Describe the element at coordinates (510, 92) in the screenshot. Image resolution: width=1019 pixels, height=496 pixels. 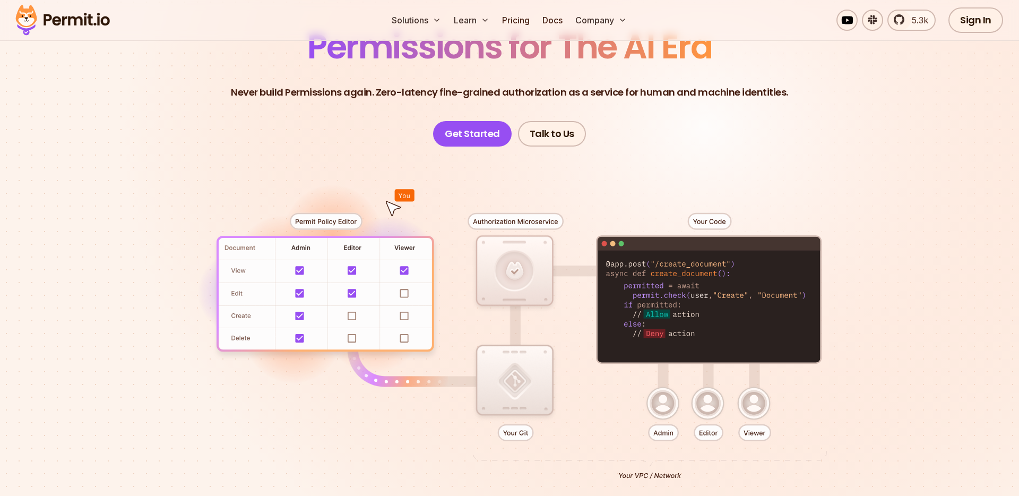
I see `p: Never build Permissions again. Zero-latency fine-grained authorization as a service for human and...` at that location.